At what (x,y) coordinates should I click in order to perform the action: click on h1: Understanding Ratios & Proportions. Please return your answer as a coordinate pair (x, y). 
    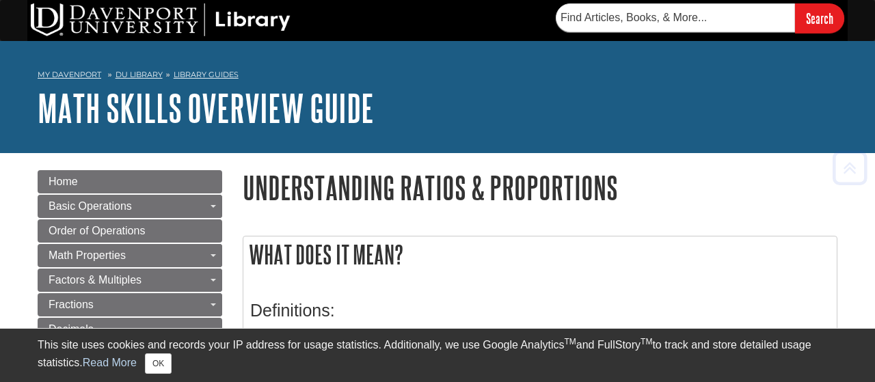
    Looking at the image, I should click on (540, 187).